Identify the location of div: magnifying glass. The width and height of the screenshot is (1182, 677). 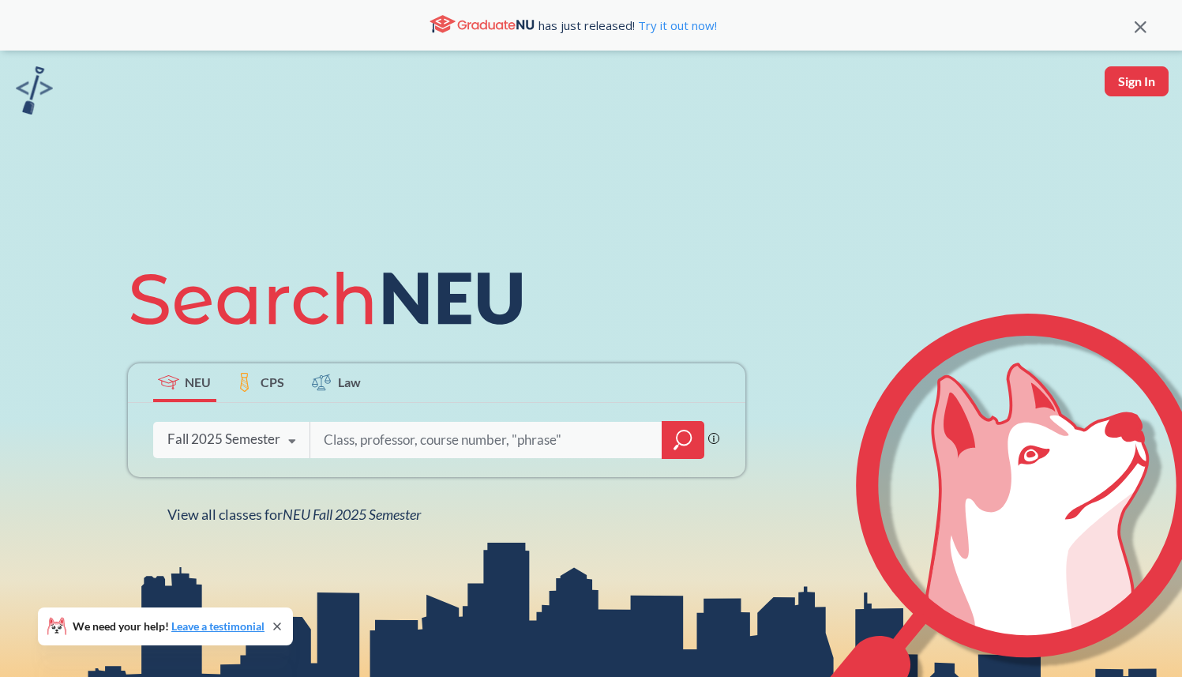
(683, 440).